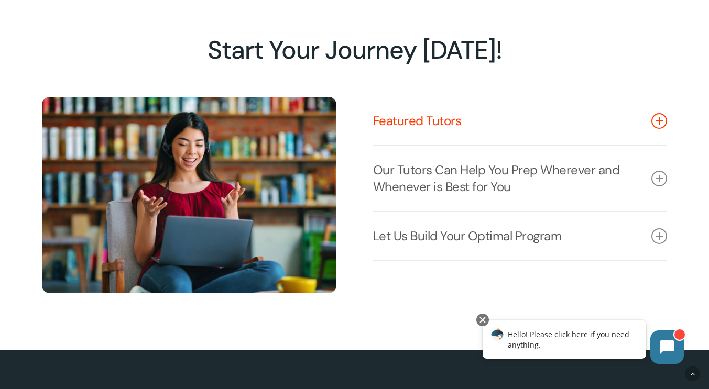  Describe the element at coordinates (520, 121) in the screenshot. I see `a: Featured Tutors` at that location.